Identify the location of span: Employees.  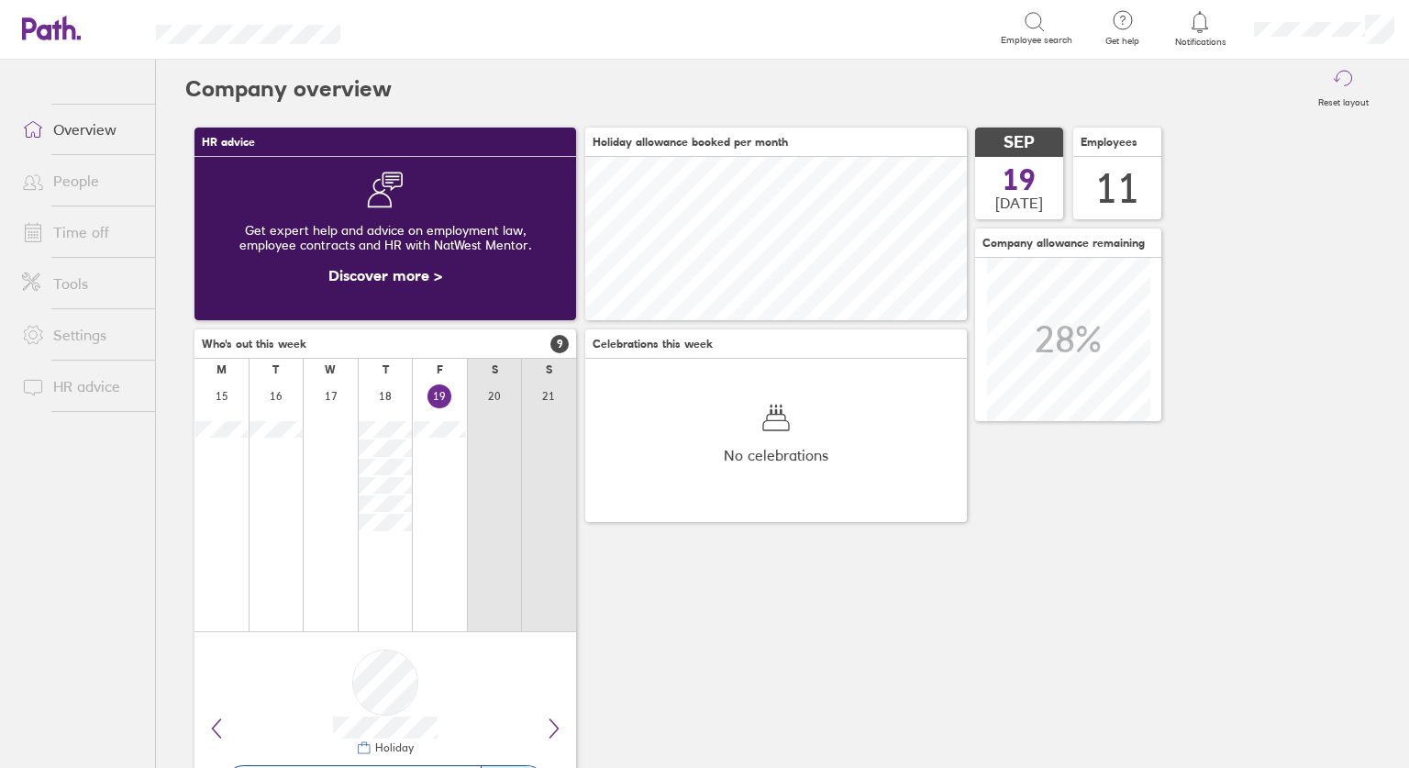
(1109, 142).